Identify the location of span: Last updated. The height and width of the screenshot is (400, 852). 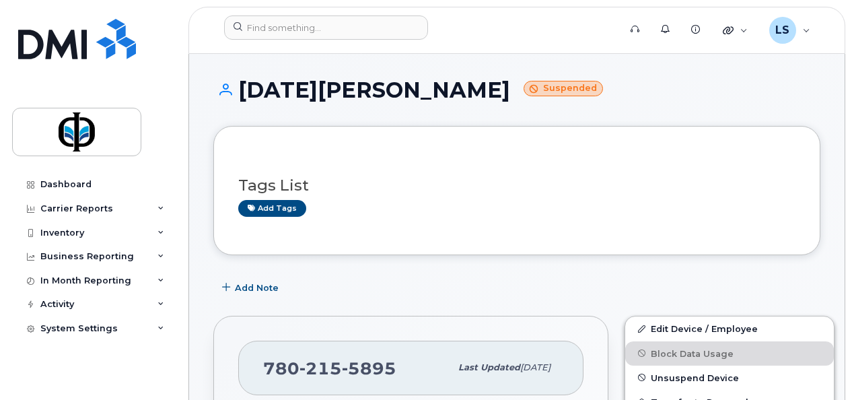
(489, 367).